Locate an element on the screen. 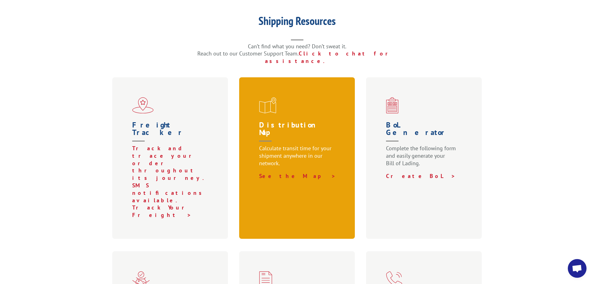 The width and height of the screenshot is (594, 284). p: Track and trace your order throughout its journey. SMS notifications available. is located at coordinates (172, 174).